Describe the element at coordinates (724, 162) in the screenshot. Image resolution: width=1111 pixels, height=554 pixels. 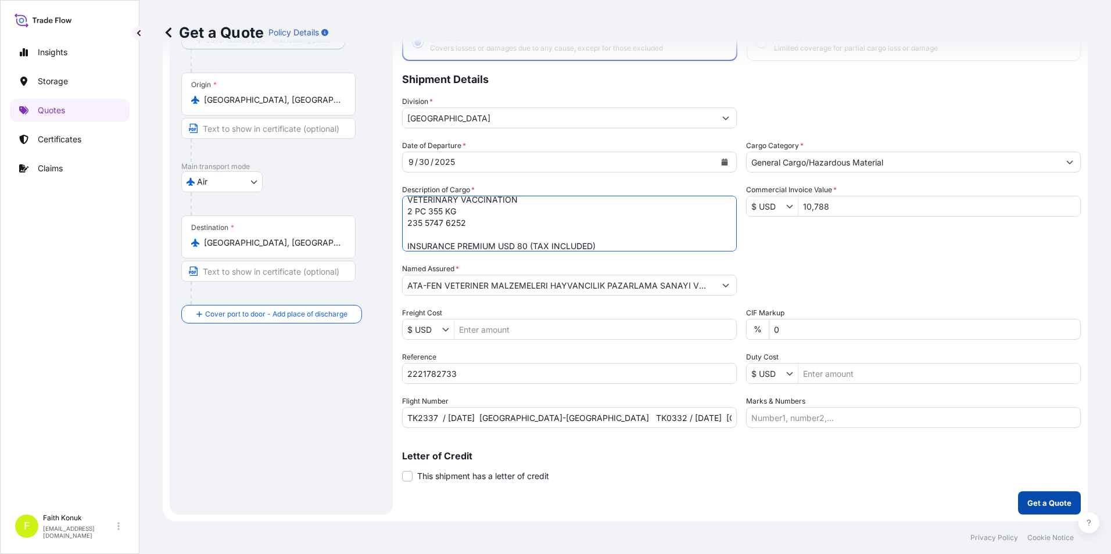
I see `button: Calendar` at that location.